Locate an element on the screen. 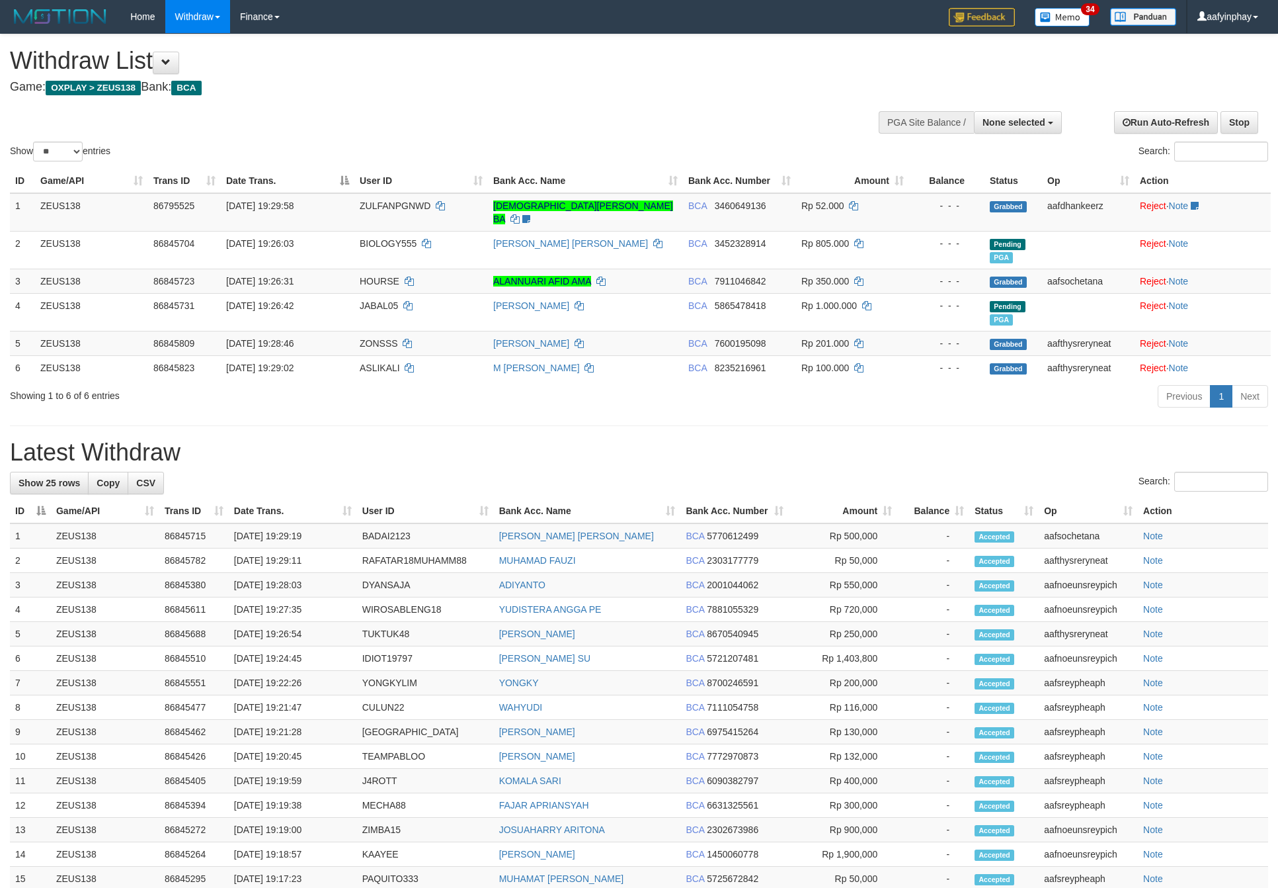  span: Copy 6975415264 to clipboard is located at coordinates (733, 731).